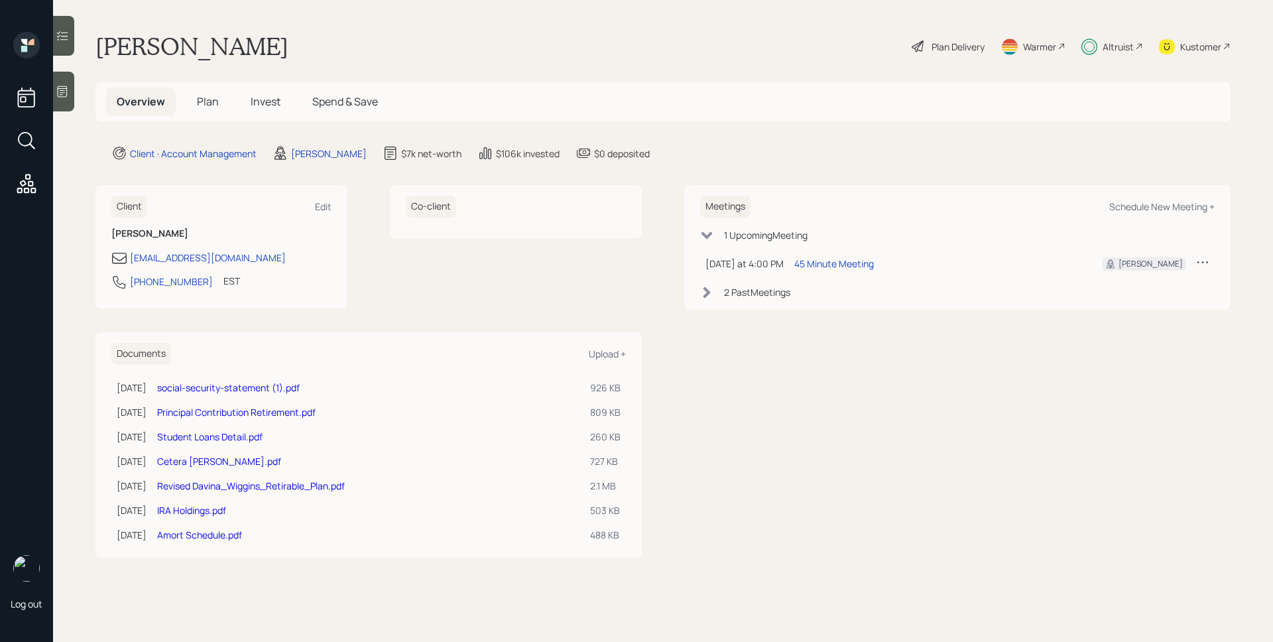 The height and width of the screenshot is (642, 1273). What do you see at coordinates (1162, 206) in the screenshot?
I see `div: Schedule New Meeting +` at bounding box center [1162, 206].